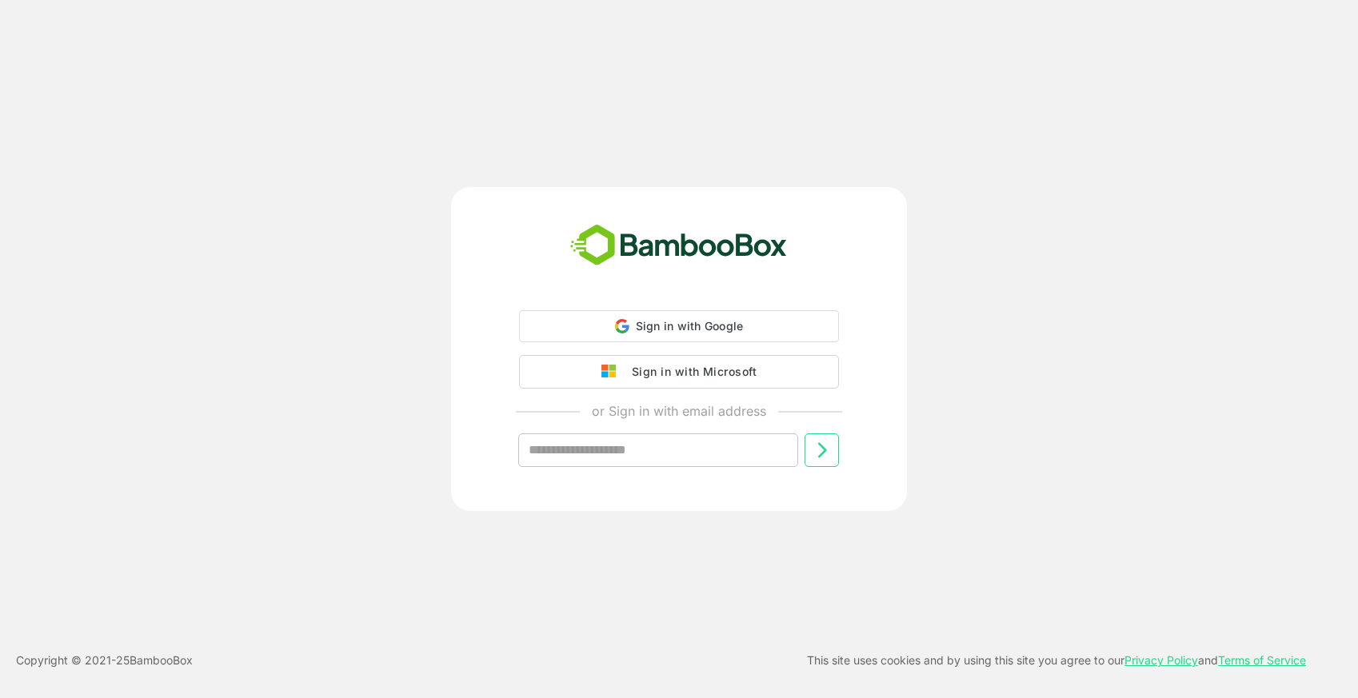  Describe the element at coordinates (1262, 660) in the screenshot. I see `a: Terms of Service` at that location.